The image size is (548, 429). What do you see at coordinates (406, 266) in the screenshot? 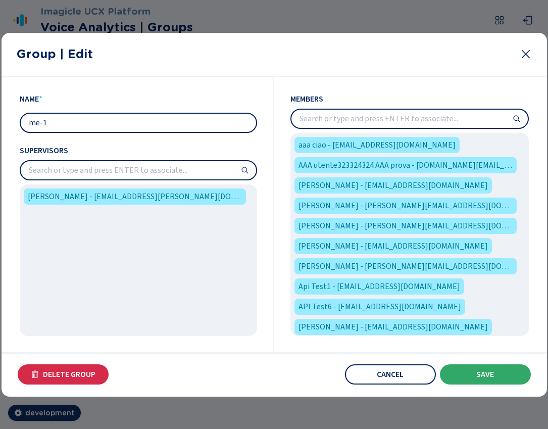
I see `div: Andrea Zerbinati - andrea.zerbinati@imagicle.com` at bounding box center [406, 266].